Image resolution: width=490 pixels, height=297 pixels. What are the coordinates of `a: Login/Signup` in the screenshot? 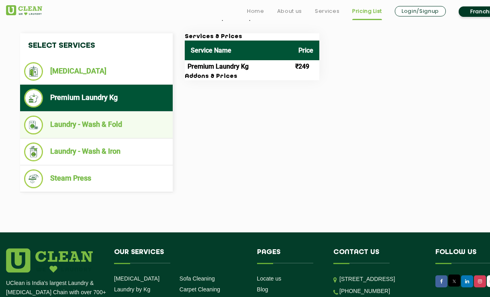 It's located at (420, 11).